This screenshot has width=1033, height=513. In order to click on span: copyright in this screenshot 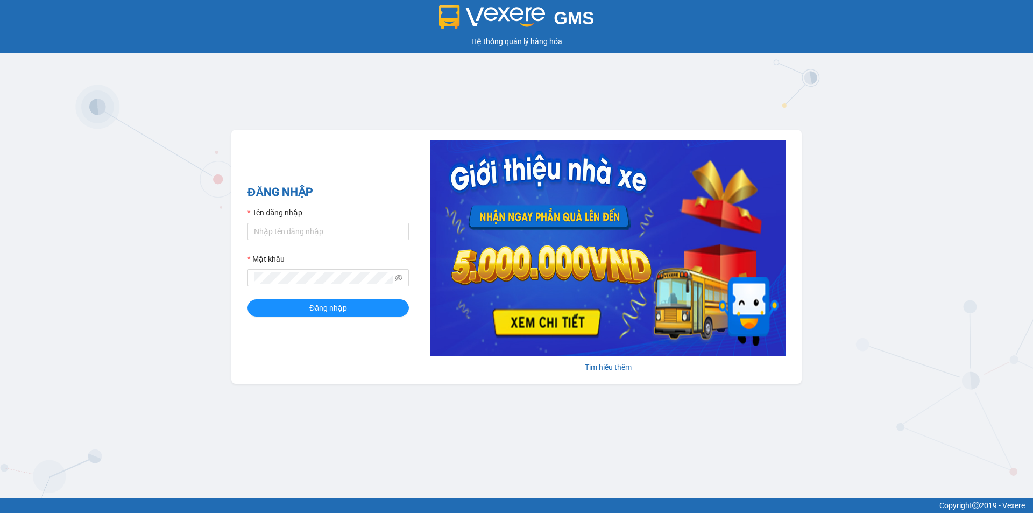, I will do `click(976, 505)`.